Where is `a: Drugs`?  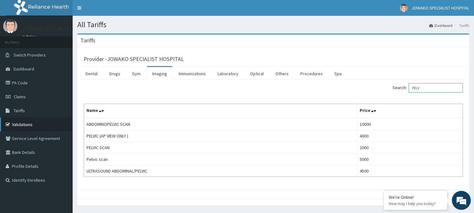
a: Drugs is located at coordinates (115, 74).